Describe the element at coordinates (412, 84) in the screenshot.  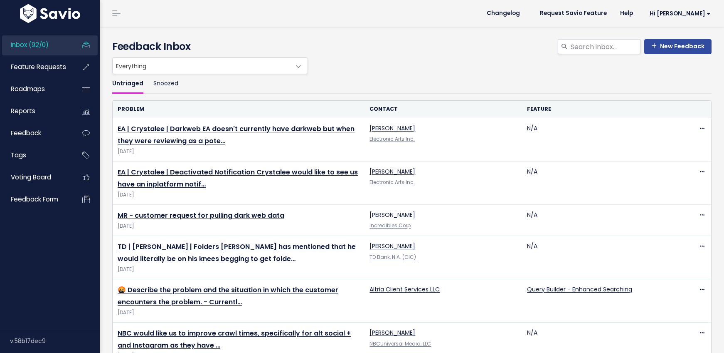
I see `ul: Filter feature requests` at that location.